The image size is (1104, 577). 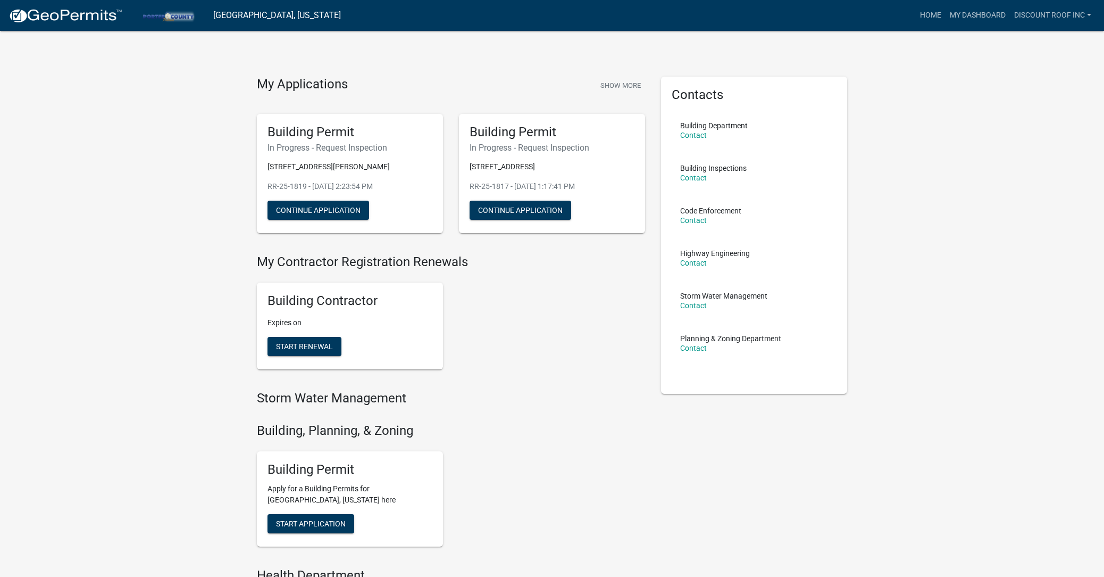 What do you see at coordinates (168, 15) in the screenshot?
I see `img: Porter County, Indiana` at bounding box center [168, 15].